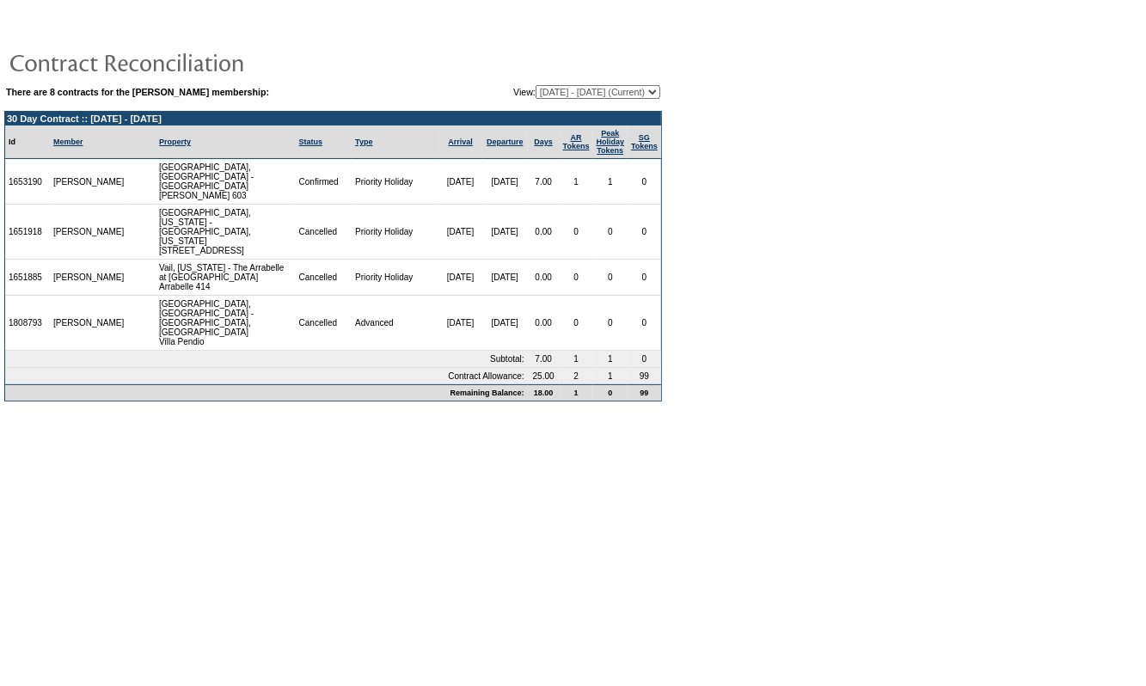  What do you see at coordinates (181, 62) in the screenshot?
I see `img: pgTtlContractReconciliation.gif` at bounding box center [181, 62].